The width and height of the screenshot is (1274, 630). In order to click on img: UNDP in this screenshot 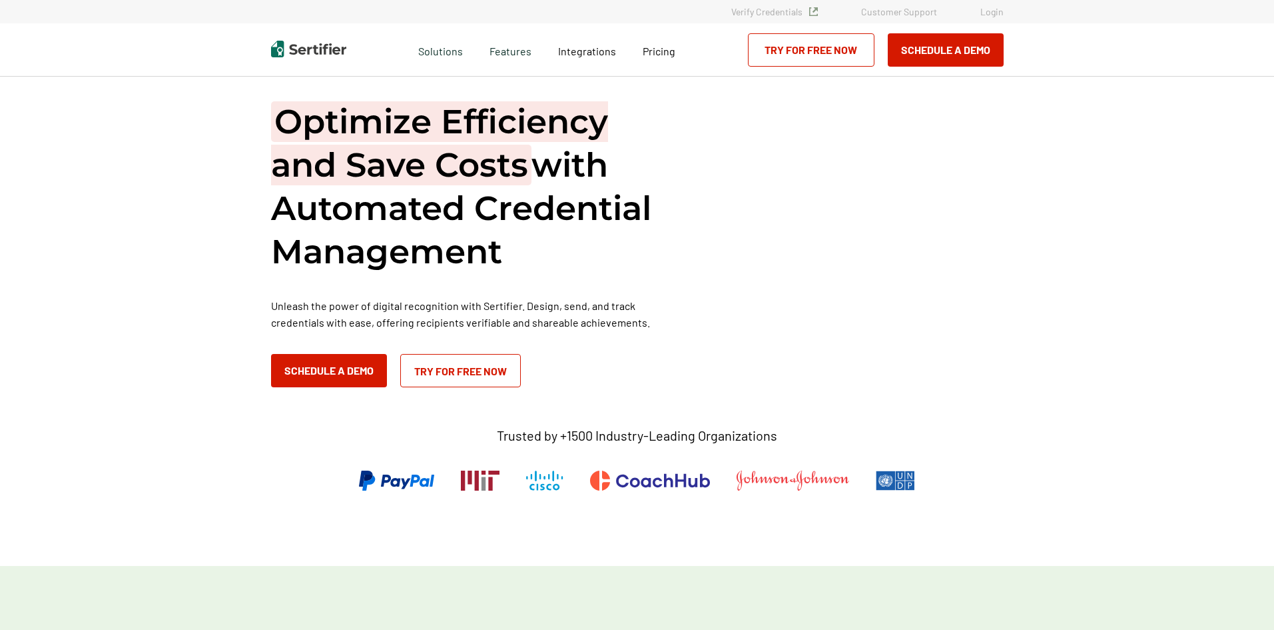, I will do `click(895, 480)`.